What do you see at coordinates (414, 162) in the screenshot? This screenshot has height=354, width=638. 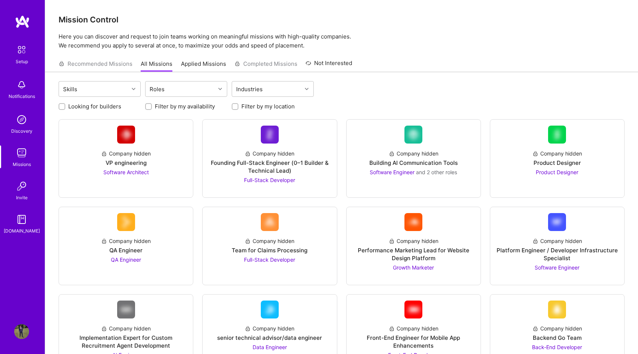 I see `div: Building AI Communication Tools` at bounding box center [414, 162].